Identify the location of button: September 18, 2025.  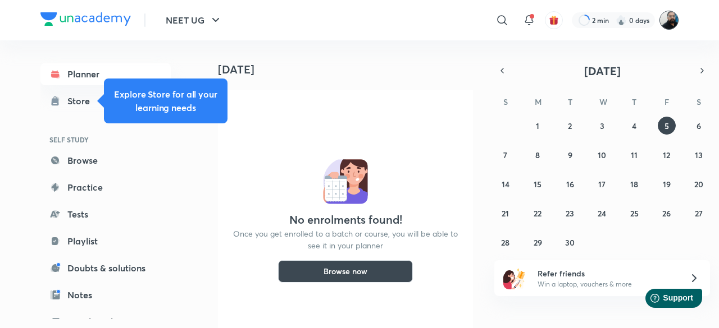
(634, 184).